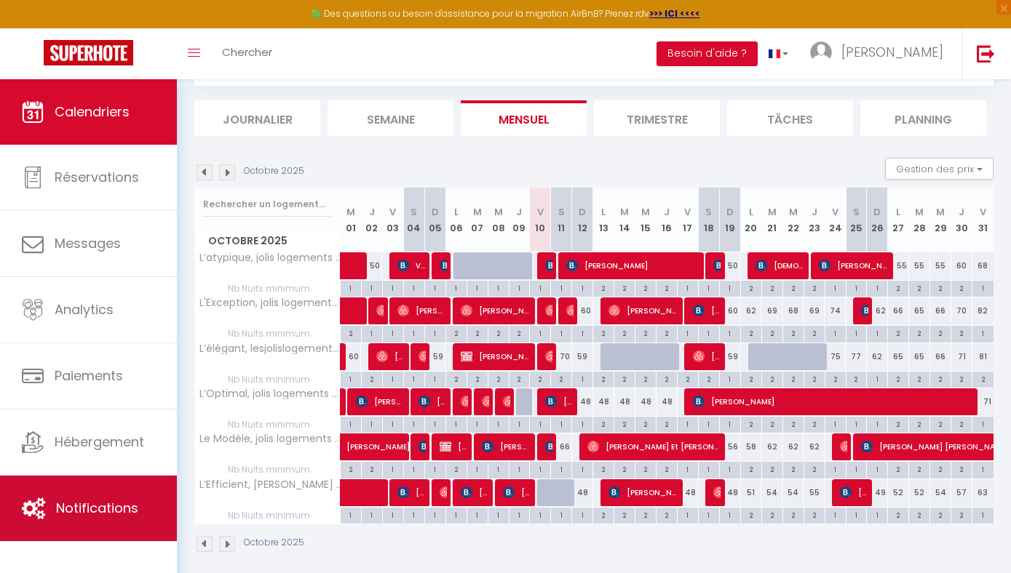 The width and height of the screenshot is (1011, 573). I want to click on th: 04, so click(413, 220).